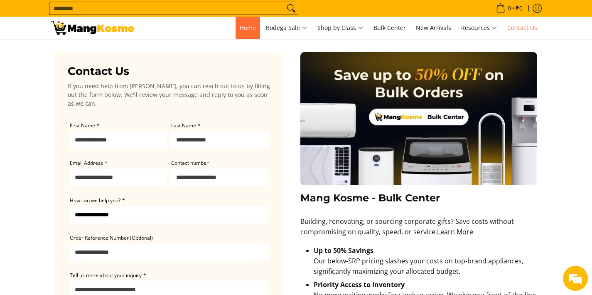 The height and width of the screenshot is (295, 592). Describe the element at coordinates (291, 8) in the screenshot. I see `button: Search` at that location.